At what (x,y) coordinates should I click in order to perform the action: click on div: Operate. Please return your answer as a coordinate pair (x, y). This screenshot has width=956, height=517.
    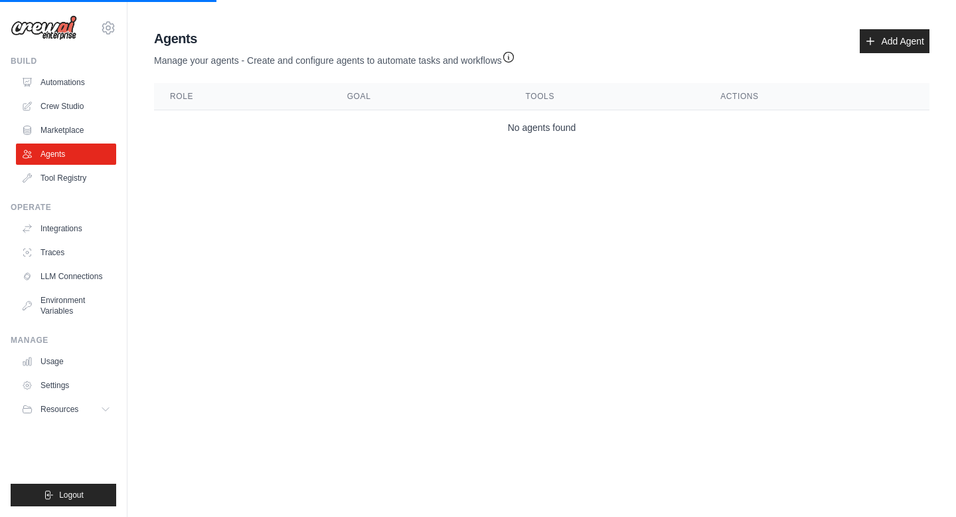
    Looking at the image, I should click on (63, 207).